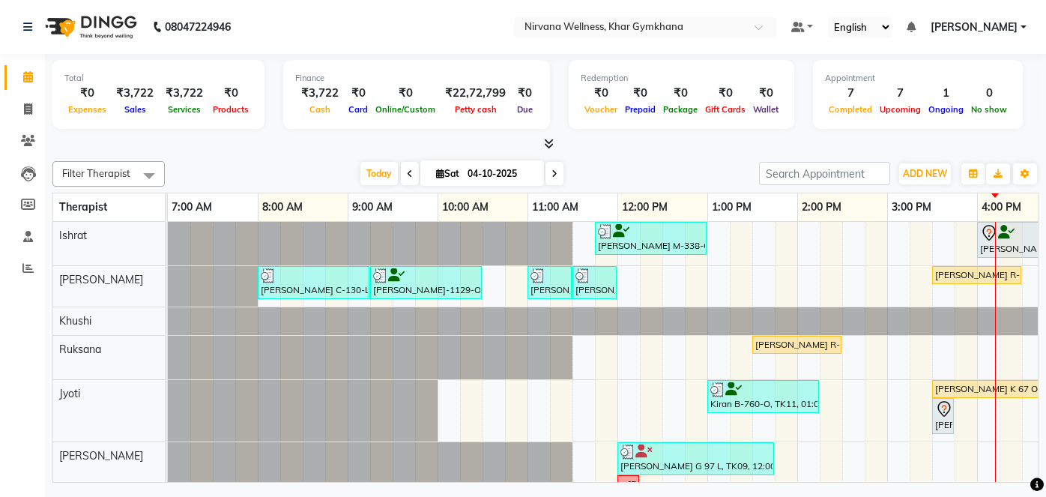 This screenshot has width=1046, height=497. Describe the element at coordinates (640, 109) in the screenshot. I see `span: Prepaid` at that location.